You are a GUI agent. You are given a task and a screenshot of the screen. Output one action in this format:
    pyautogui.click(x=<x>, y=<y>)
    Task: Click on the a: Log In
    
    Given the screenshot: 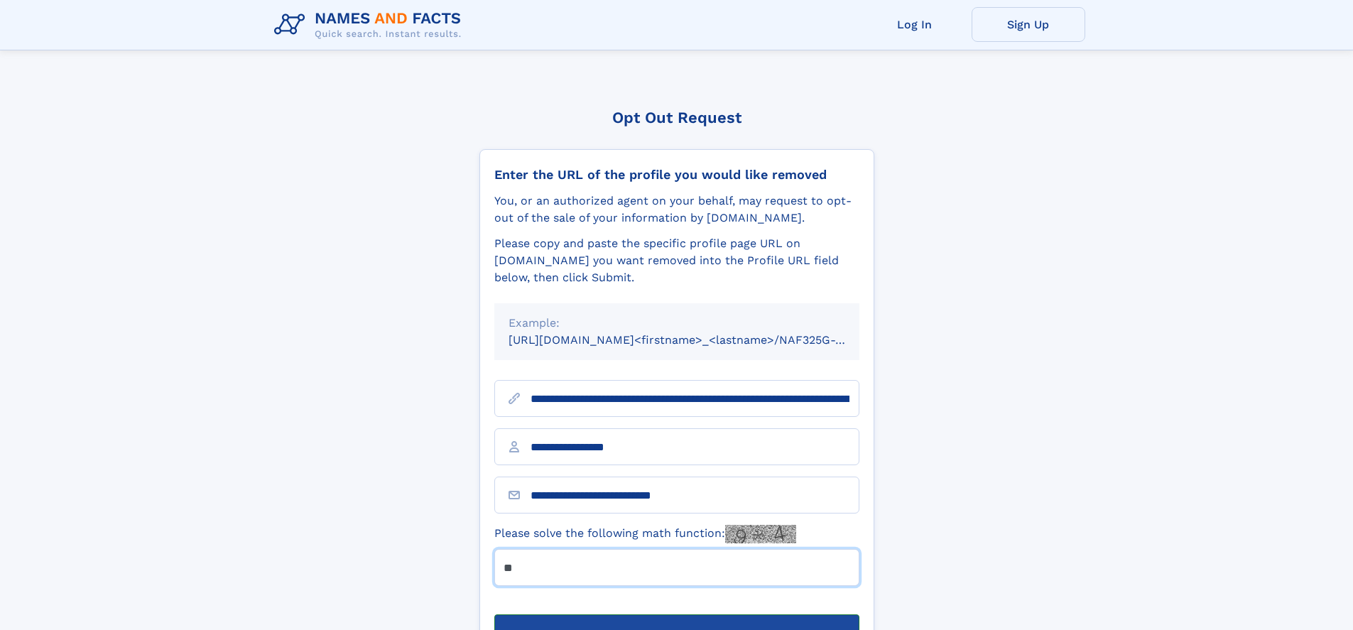 What is the action you would take?
    pyautogui.click(x=915, y=24)
    